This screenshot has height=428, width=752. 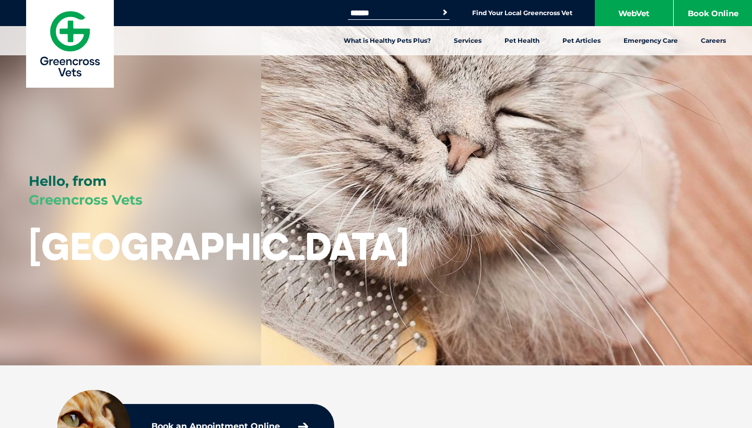 I want to click on button: Search, so click(x=445, y=13).